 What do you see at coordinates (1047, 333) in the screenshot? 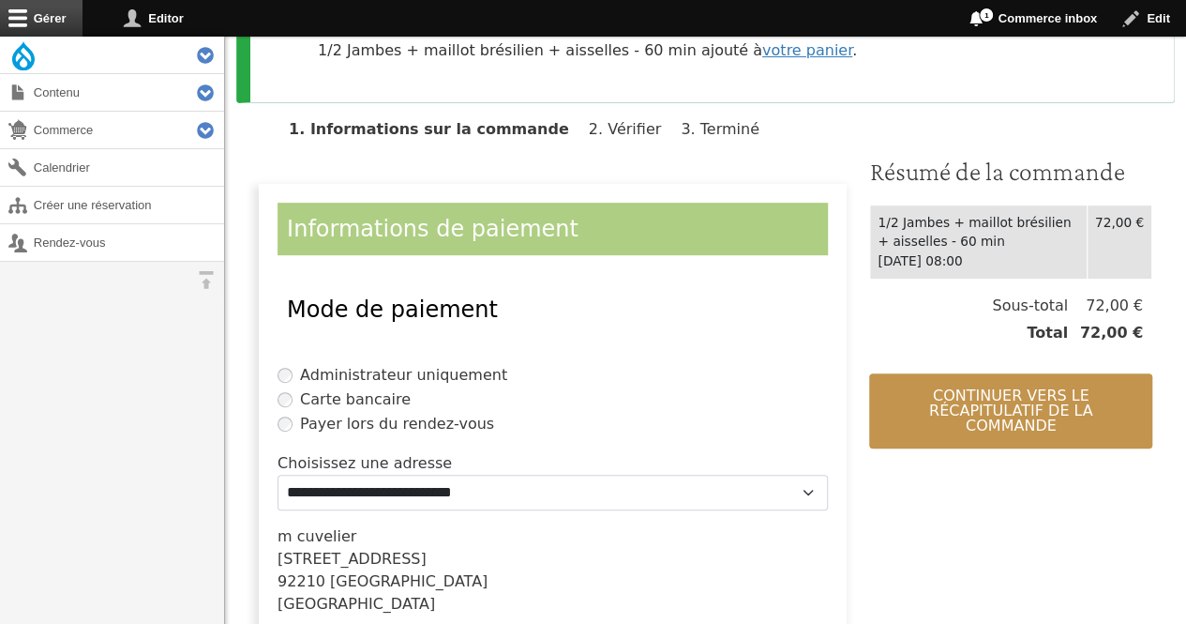
I see `span: Total` at bounding box center [1047, 333].